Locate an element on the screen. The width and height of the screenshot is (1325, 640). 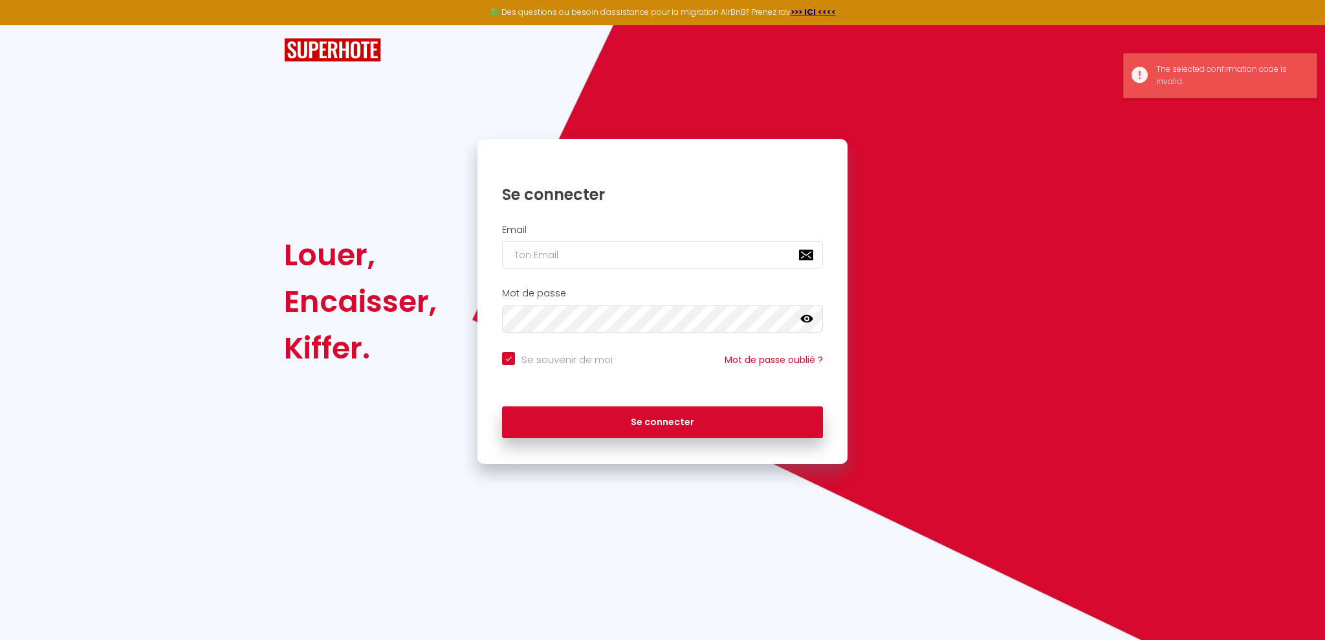
div: Encaisser, is located at coordinates (360, 301).